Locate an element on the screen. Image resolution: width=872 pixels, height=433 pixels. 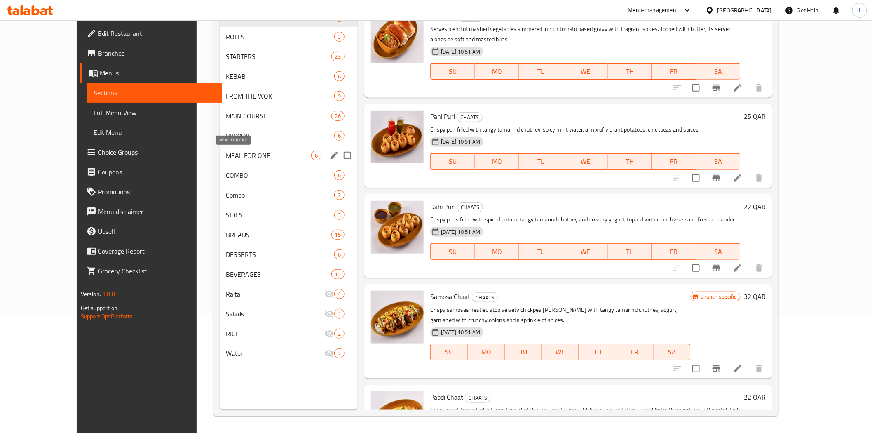
img: Dahi Puri is located at coordinates (397, 227).